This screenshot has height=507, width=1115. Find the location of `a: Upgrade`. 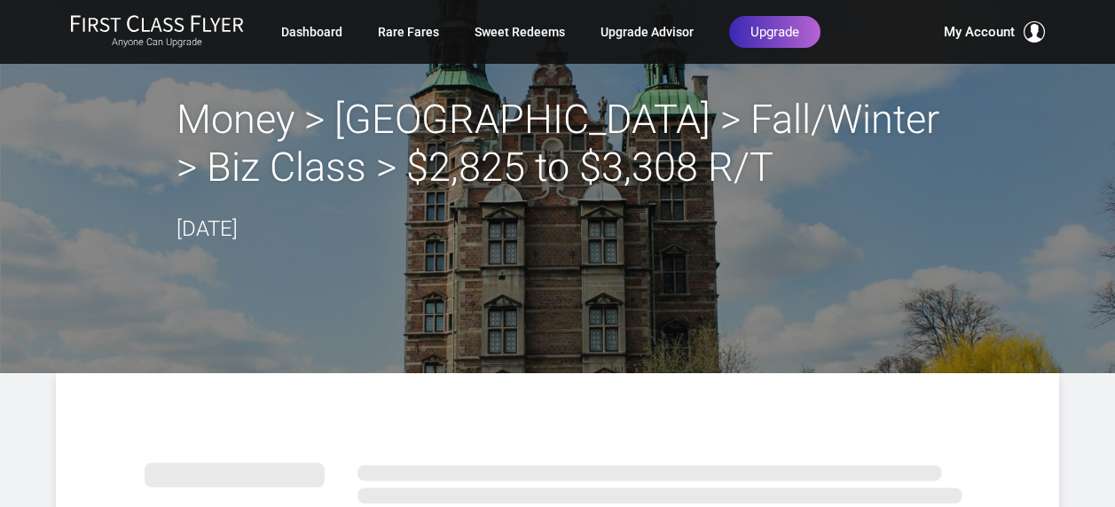

a: Upgrade is located at coordinates (774, 32).